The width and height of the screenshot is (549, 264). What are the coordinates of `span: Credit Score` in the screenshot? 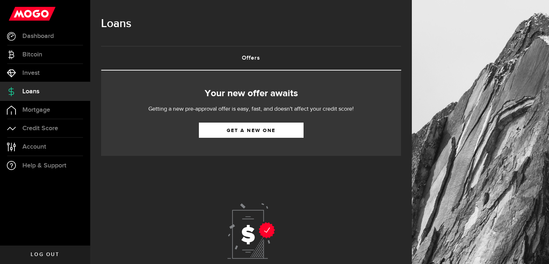 It's located at (40, 128).